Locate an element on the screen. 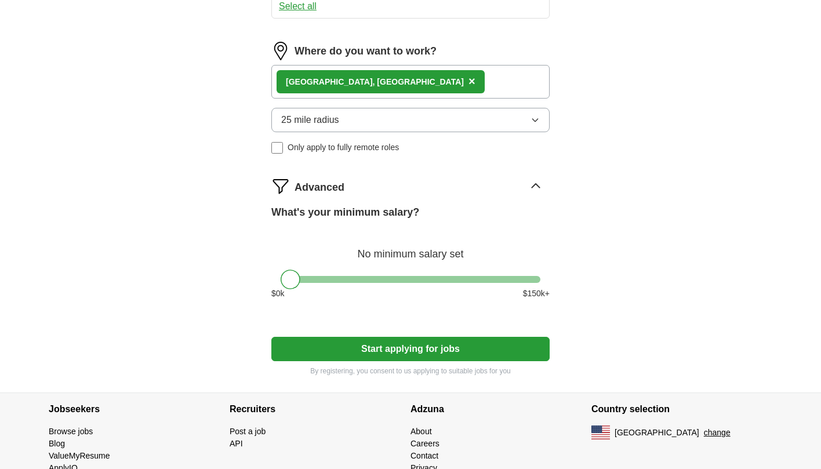 Image resolution: width=821 pixels, height=469 pixels. button: change is located at coordinates (717, 432).